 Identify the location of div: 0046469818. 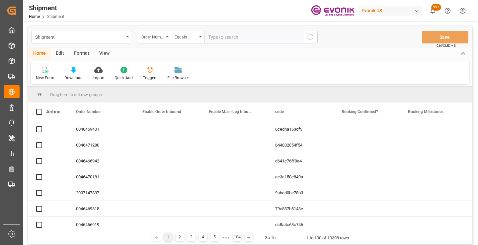
(101, 209).